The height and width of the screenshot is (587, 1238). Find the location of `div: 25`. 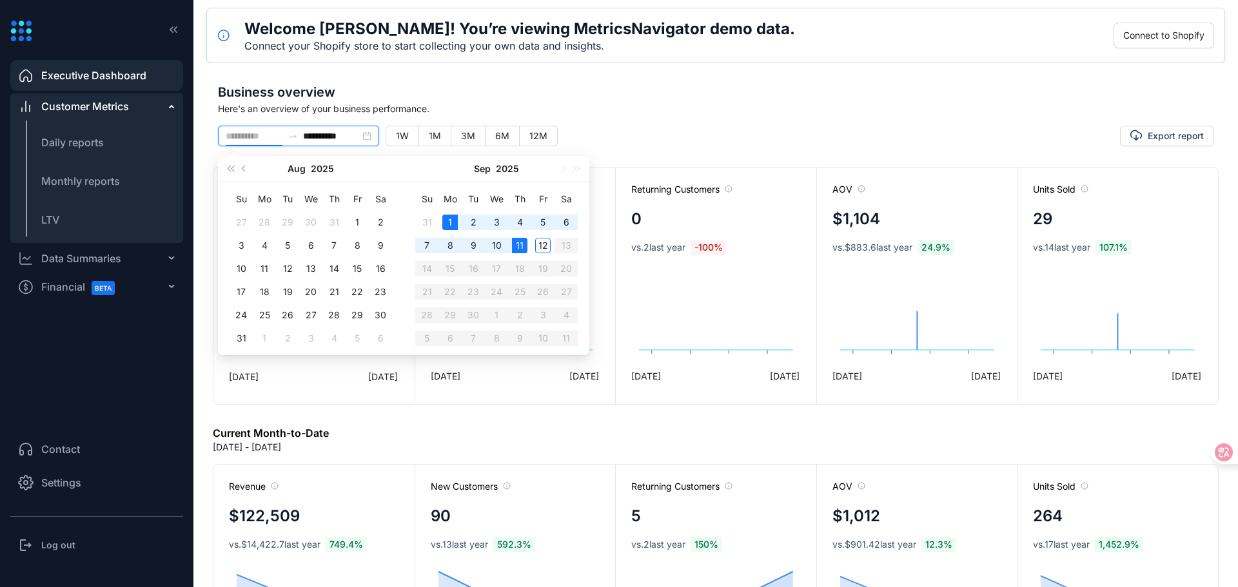

div: 25 is located at coordinates (264, 315).